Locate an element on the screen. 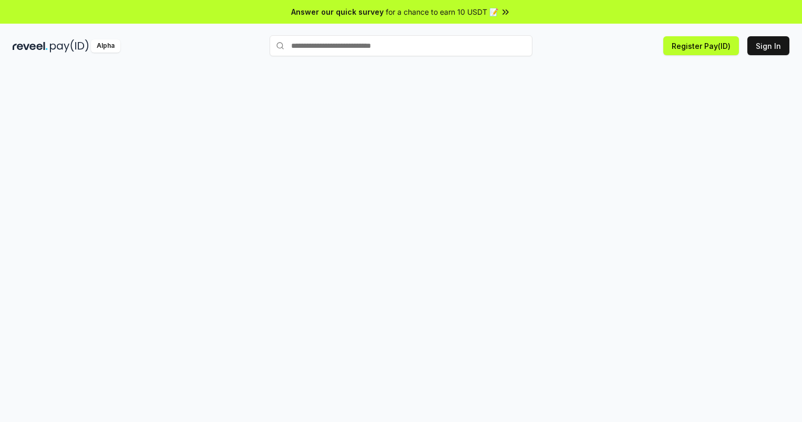 The height and width of the screenshot is (422, 802). button: Register Pay(ID) is located at coordinates (701, 46).